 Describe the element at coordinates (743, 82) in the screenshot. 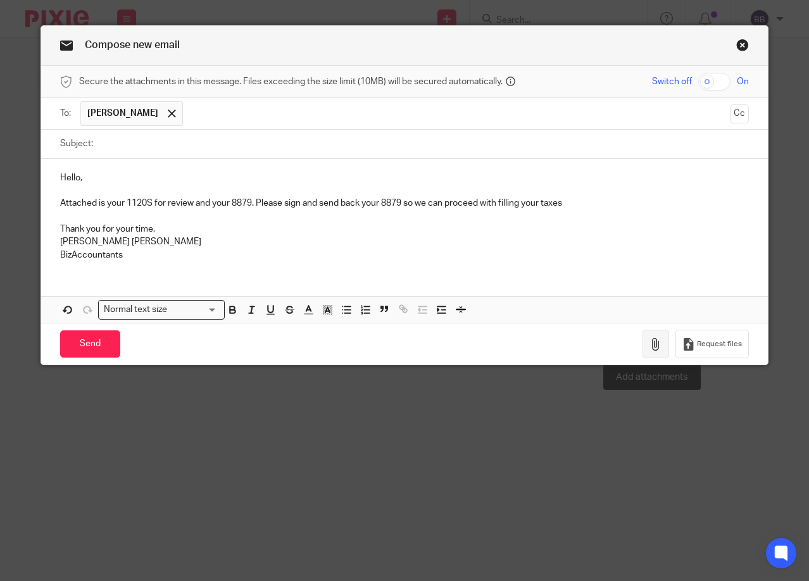

I see `span: On` at that location.